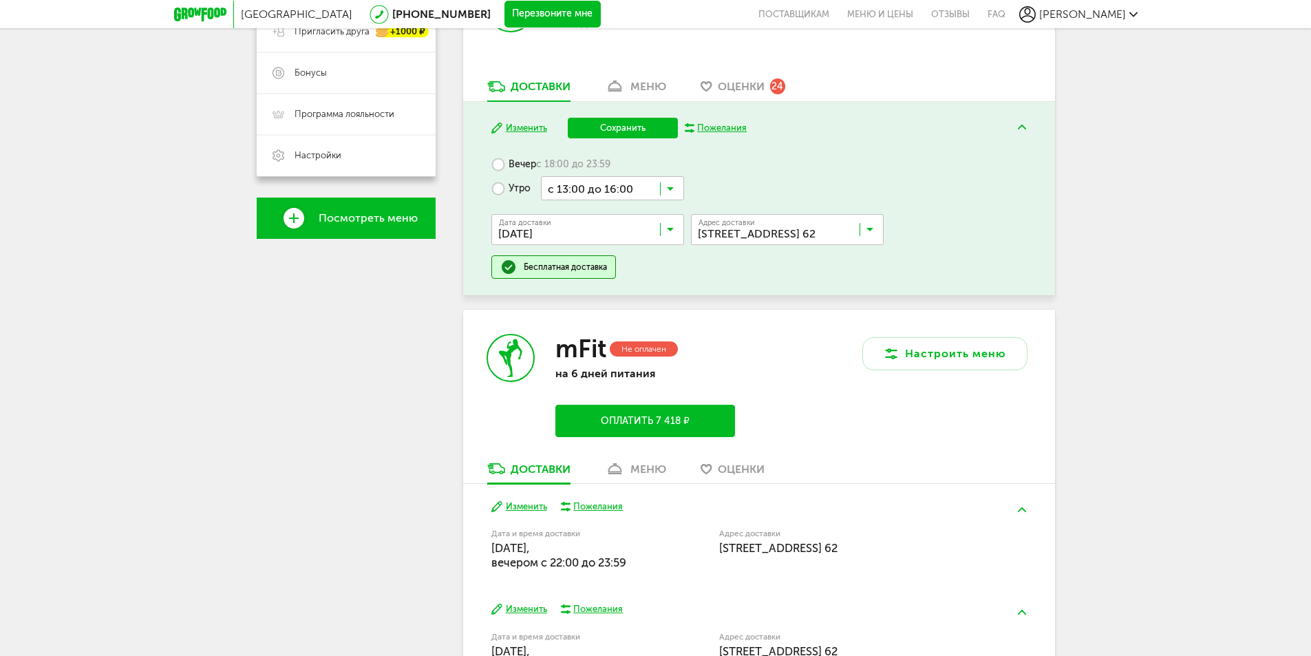  Describe the element at coordinates (346, 73) in the screenshot. I see `a: Бонусы` at that location.